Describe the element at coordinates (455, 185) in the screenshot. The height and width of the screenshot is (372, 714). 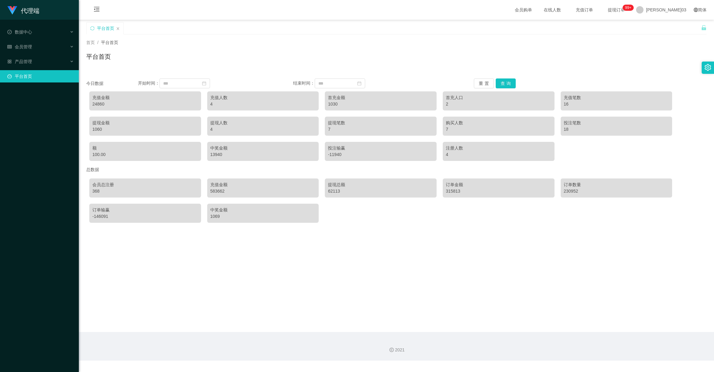
I see `font: 订单金额` at that location.